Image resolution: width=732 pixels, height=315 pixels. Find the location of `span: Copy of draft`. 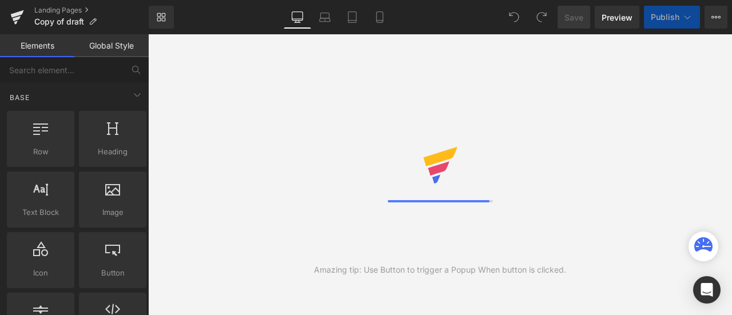

span: Copy of draft is located at coordinates (59, 22).